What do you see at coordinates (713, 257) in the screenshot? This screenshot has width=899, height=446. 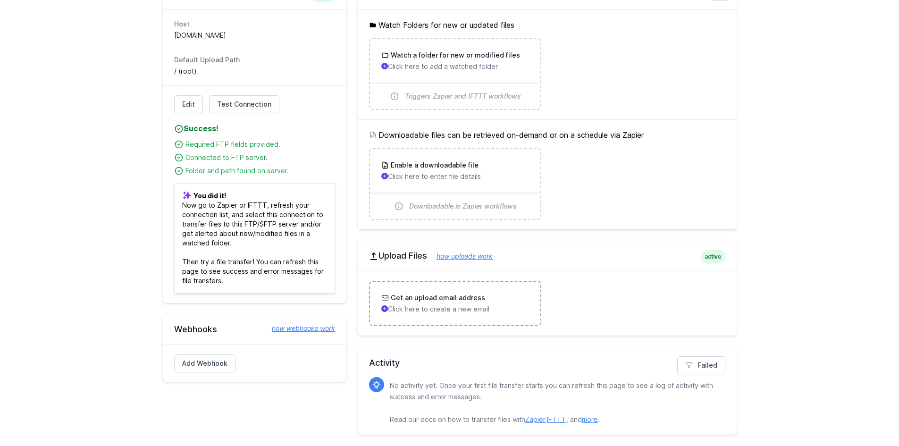 I see `span: active` at bounding box center [713, 257].